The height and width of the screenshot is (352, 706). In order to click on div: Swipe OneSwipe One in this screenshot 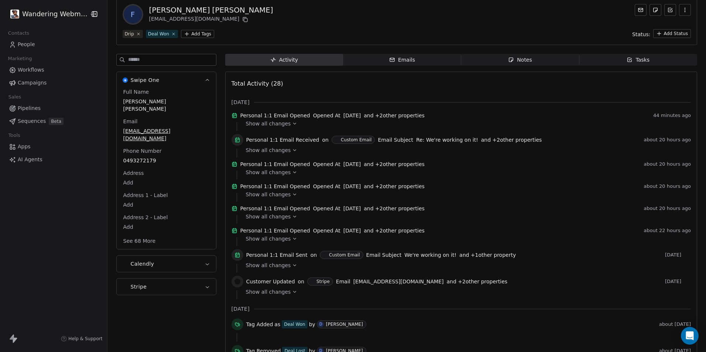, I will do `click(166, 169)`.